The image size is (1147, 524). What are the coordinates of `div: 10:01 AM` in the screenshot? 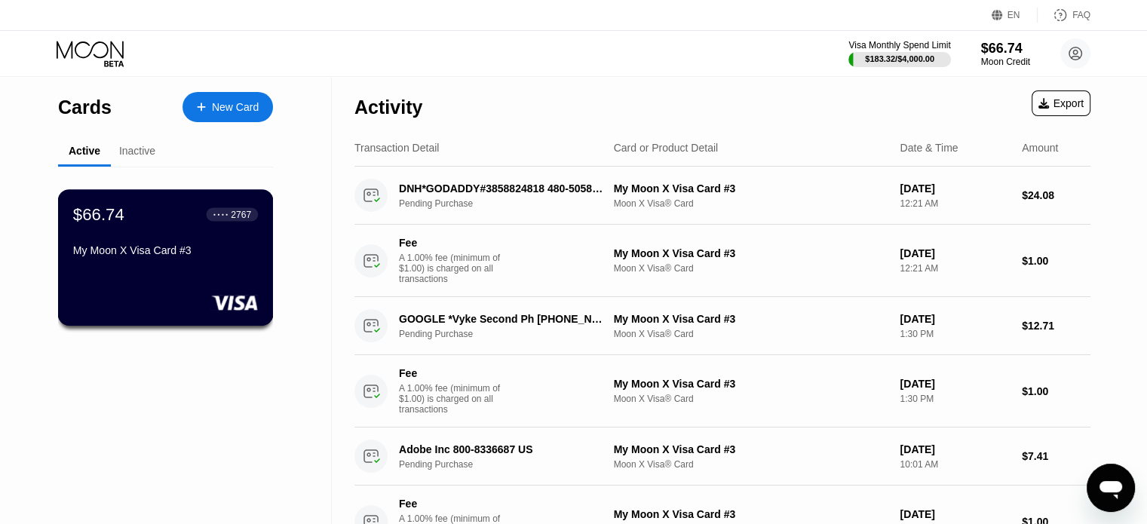 It's located at (954, 464).